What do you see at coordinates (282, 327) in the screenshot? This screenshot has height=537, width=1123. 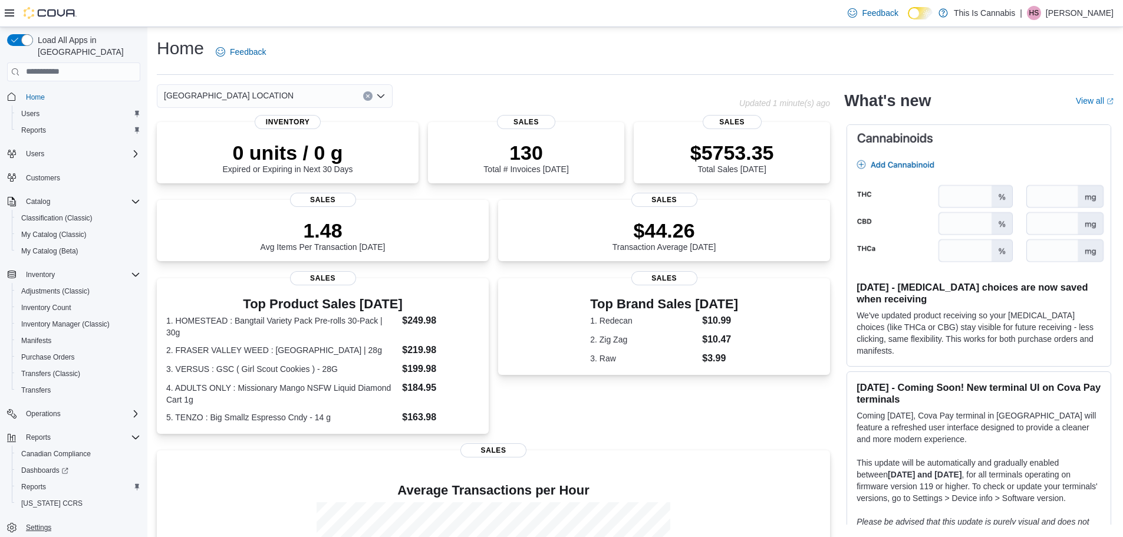 I see `dt: 1. HOMESTEAD : Bangtail Variety Pack Pre-rolls 30-Pack | 30g` at bounding box center [282, 327].